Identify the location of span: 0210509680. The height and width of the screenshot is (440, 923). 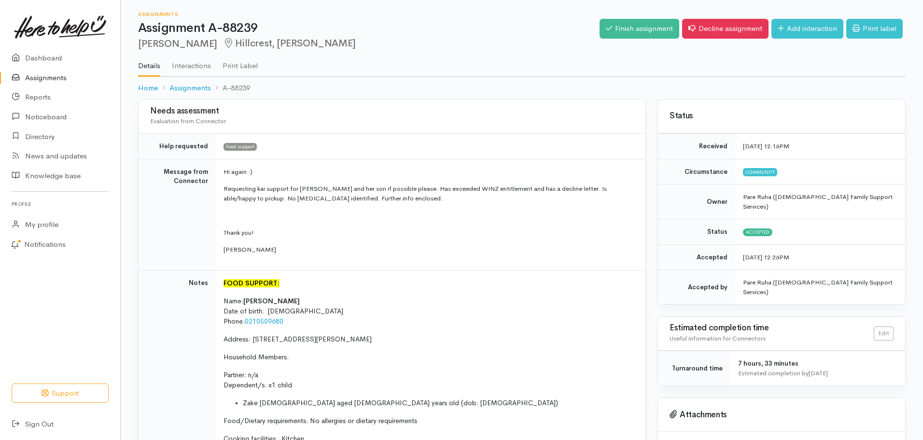
(264, 321).